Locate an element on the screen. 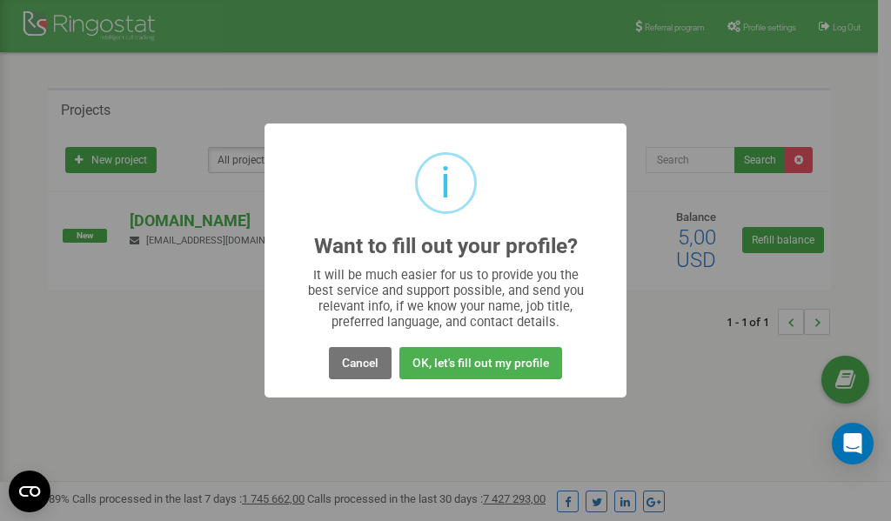 This screenshot has height=521, width=891. div: It will be much easier for us to provide you the best service and support possible, and send you ... is located at coordinates (445, 298).